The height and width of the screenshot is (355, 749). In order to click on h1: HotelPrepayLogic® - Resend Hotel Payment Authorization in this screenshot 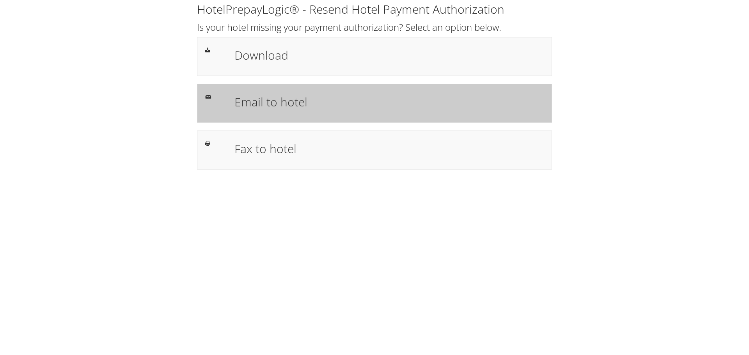, I will do `click(375, 9)`.